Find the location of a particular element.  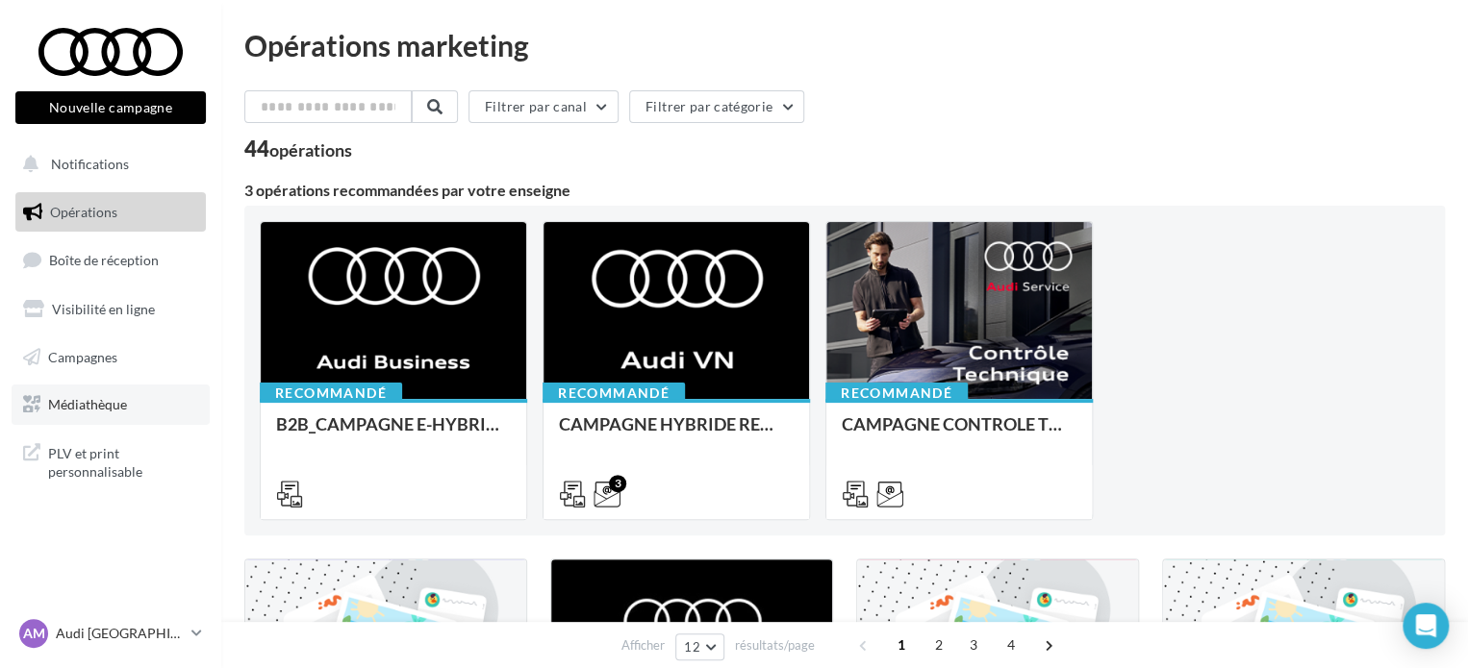

a: PLV et print personnalisable is located at coordinates (111, 461).